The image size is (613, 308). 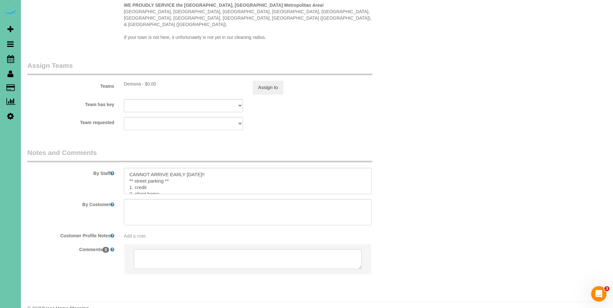 What do you see at coordinates (71, 121) in the screenshot?
I see `label: Team requested` at bounding box center [71, 121].